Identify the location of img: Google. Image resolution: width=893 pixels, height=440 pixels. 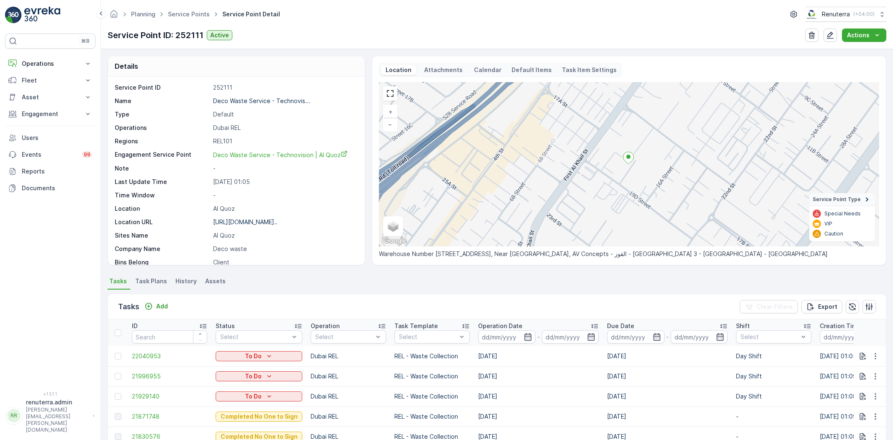
(395, 241).